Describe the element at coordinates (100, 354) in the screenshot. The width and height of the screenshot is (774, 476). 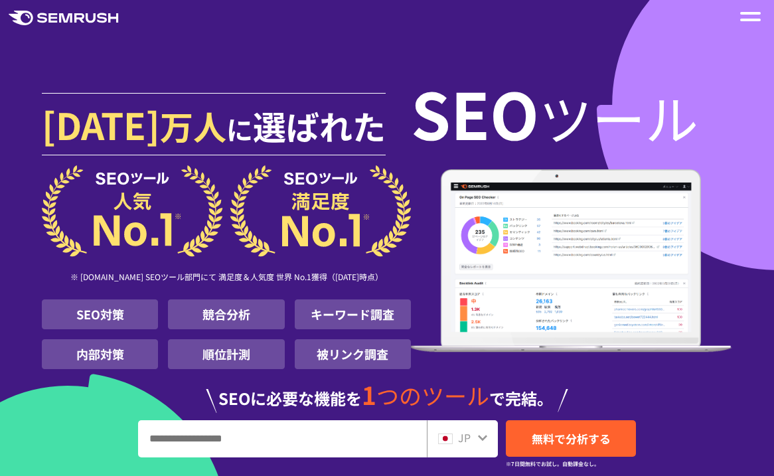
I see `li: 内部対策` at that location.